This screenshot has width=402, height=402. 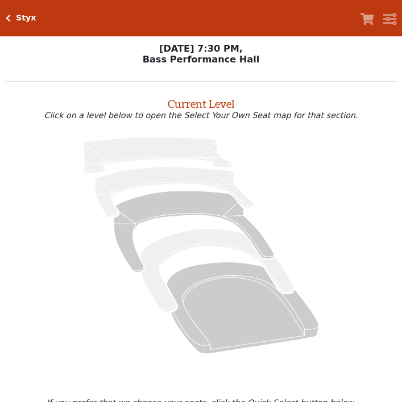 I want to click on h2: Current Level, so click(x=201, y=102).